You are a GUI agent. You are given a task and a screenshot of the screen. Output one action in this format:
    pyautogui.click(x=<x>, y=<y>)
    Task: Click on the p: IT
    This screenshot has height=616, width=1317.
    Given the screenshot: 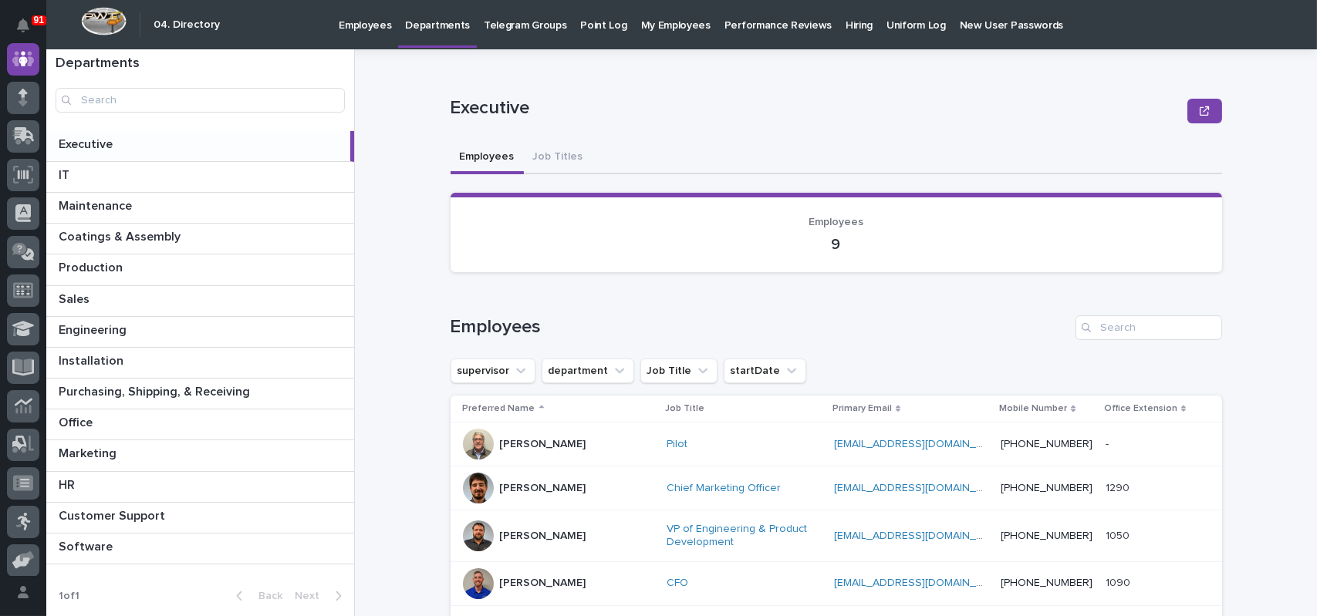 What is the action you would take?
    pyautogui.click(x=66, y=174)
    